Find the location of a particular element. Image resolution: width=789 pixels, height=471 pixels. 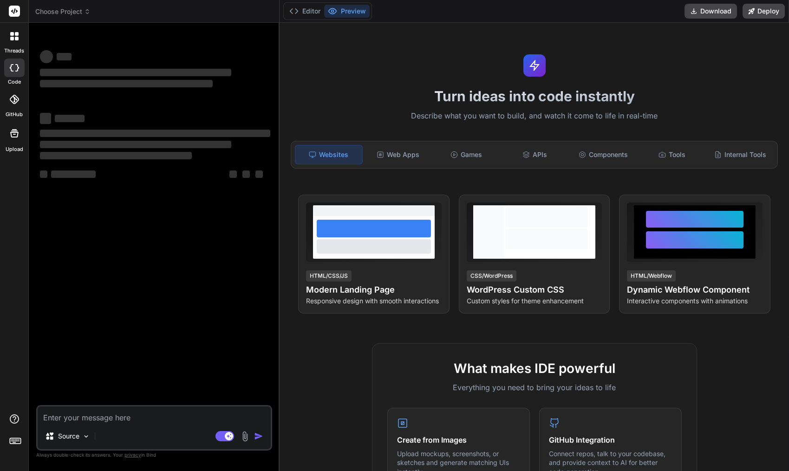

span: Choose Project is located at coordinates (63, 12).